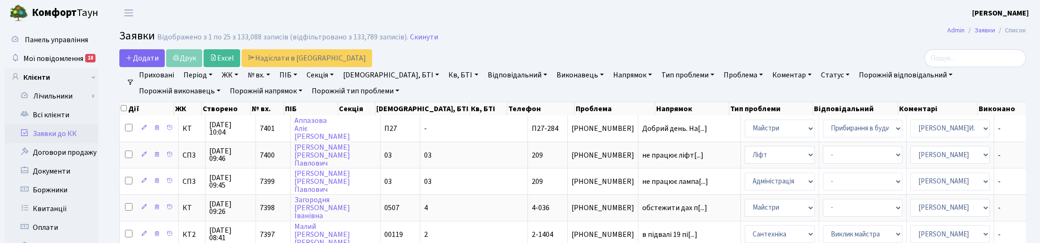 The image size is (1040, 243). I want to click on a: Період, so click(198, 75).